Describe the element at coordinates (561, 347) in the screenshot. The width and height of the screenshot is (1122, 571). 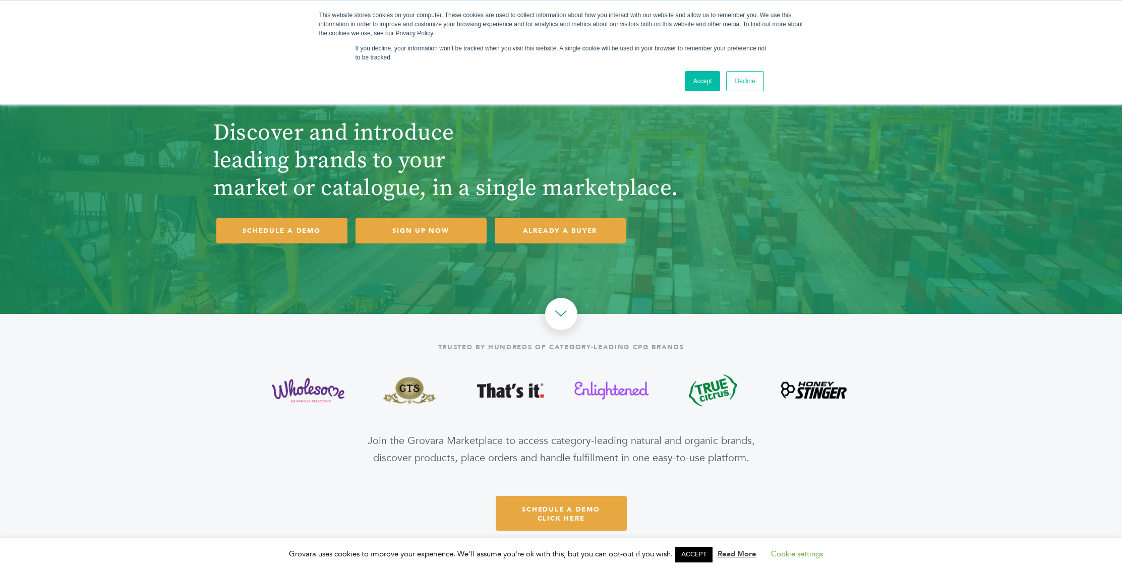
I see `div: Trusted by hundreds of category-leading CPG brands` at that location.